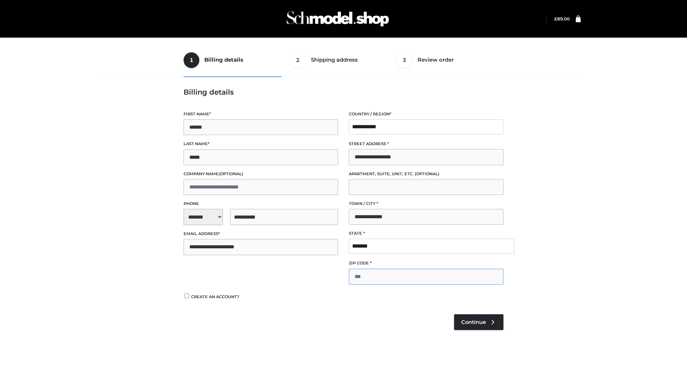  I want to click on label: Street address, so click(426, 144).